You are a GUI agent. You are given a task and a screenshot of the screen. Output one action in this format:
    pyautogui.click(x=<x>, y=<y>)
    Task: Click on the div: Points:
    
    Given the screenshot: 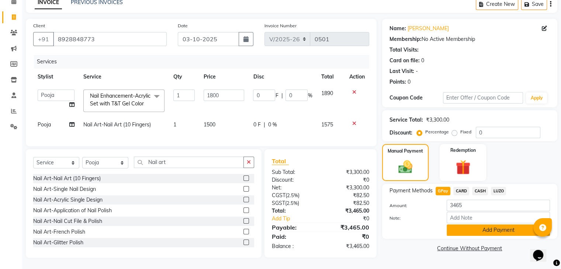 What is the action you would take?
    pyautogui.click(x=397, y=82)
    